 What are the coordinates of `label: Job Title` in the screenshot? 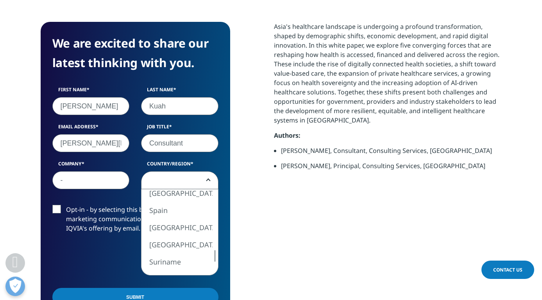 It's located at (180, 129).